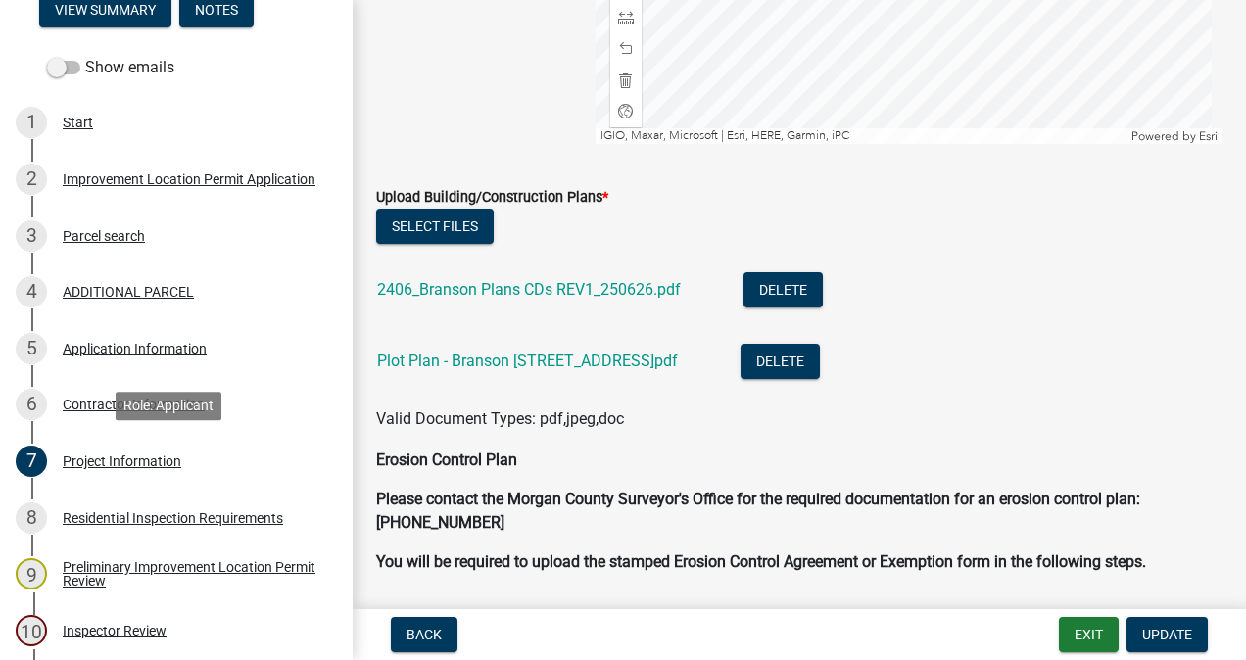  Describe the element at coordinates (861, 136) in the screenshot. I see `div: IGIO, Maxar, Microsoft | Esri, HERE, Garmin, iPC` at that location.